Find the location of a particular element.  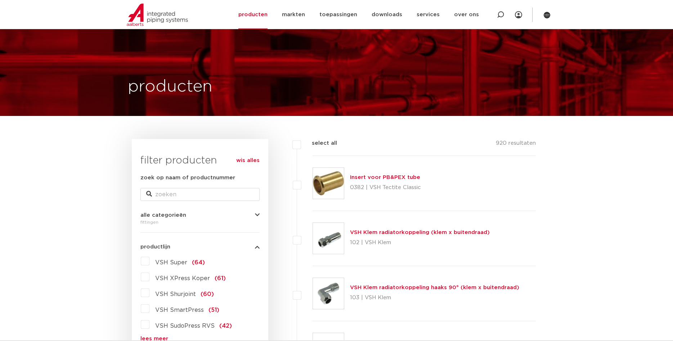

p: 920 resultaten is located at coordinates (515, 144).